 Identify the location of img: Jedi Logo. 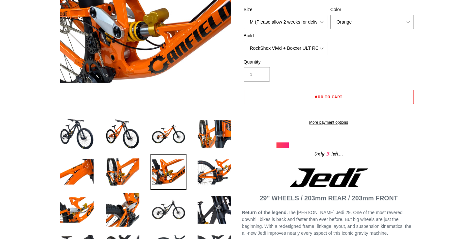
(329, 177).